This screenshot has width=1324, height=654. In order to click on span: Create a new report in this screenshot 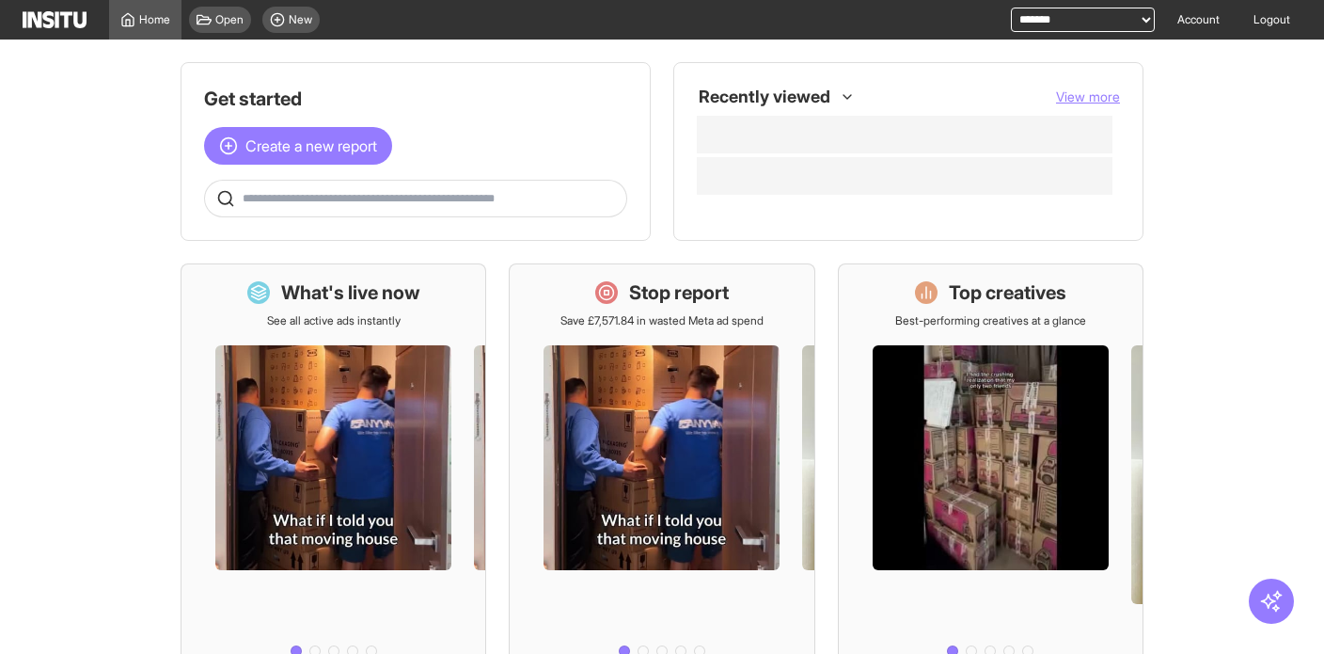, I will do `click(311, 146)`.